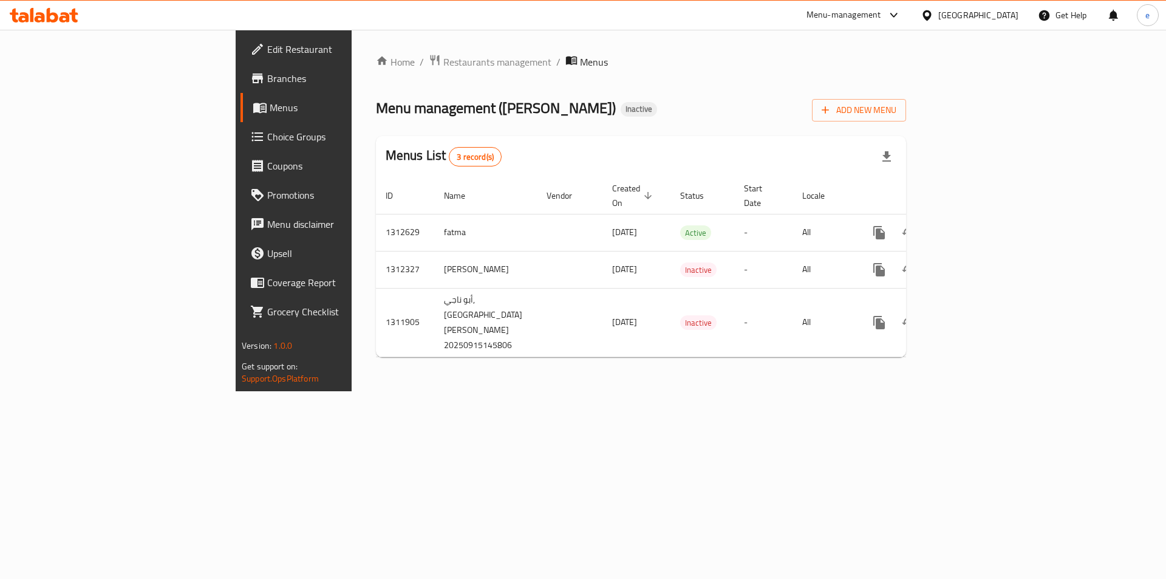  I want to click on span: Edit Restaurant, so click(344, 49).